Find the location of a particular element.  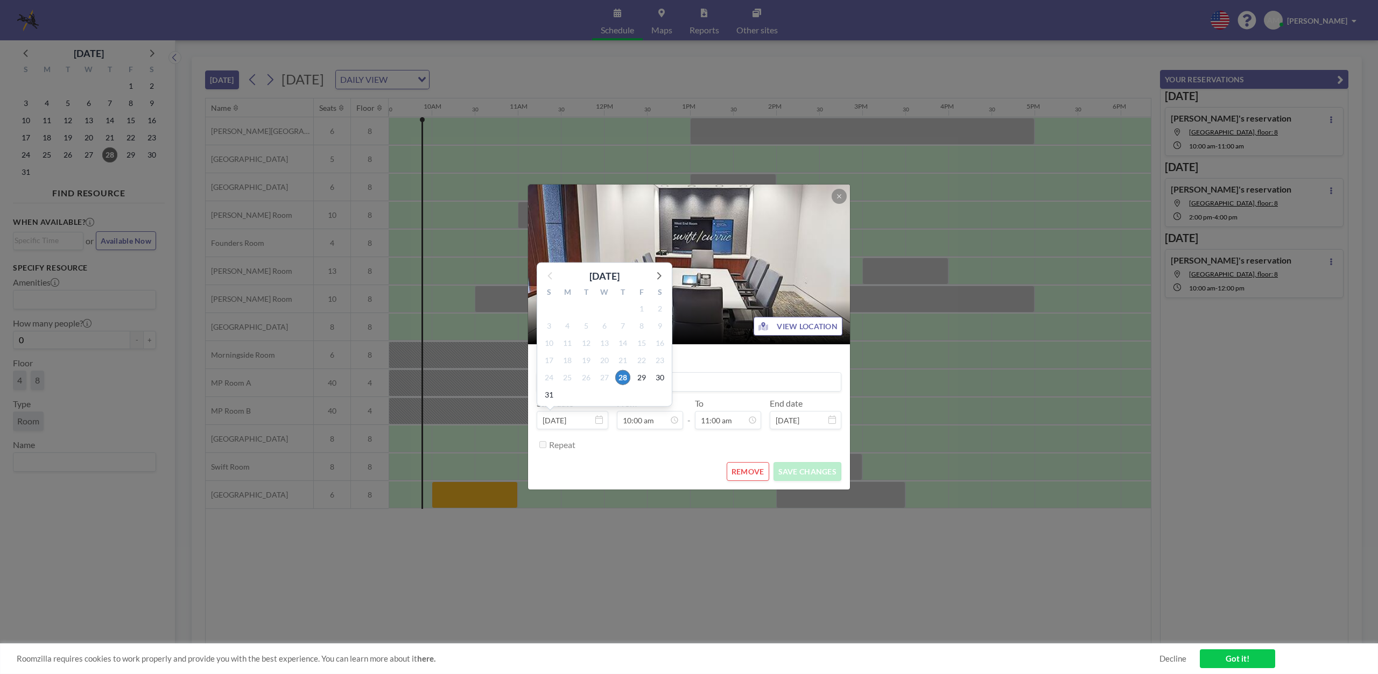

span: Wednesday, August 6, 2025 is located at coordinates (604, 326).